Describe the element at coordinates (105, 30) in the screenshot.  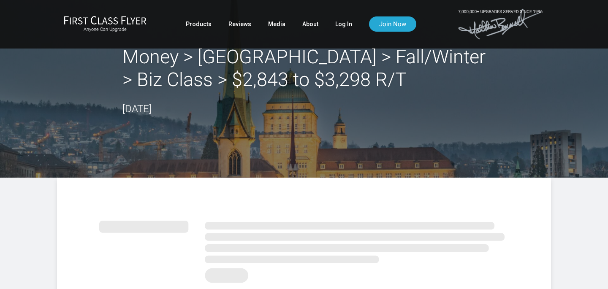
I see `small: Anyone Can Upgrade` at that location.